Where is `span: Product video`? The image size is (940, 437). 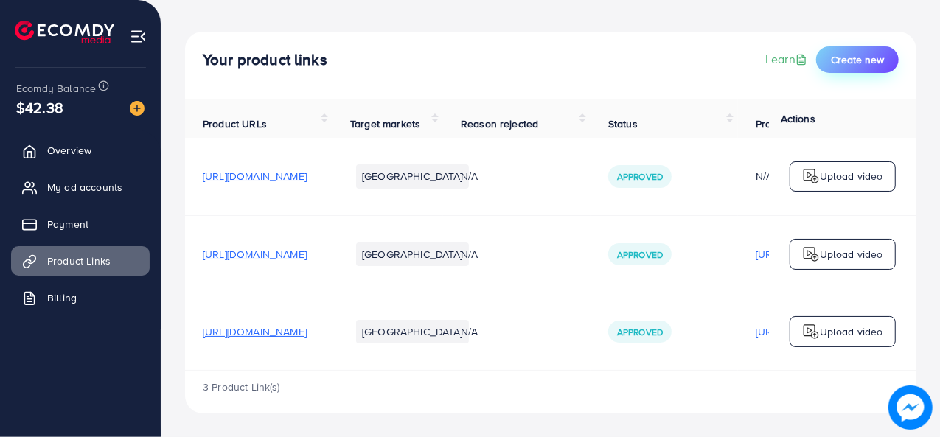 span: Product video is located at coordinates (788, 124).